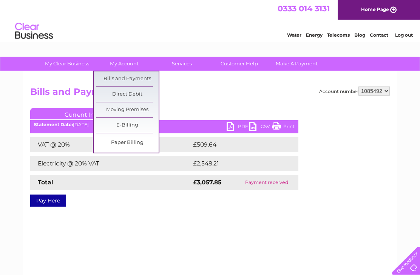  Describe the element at coordinates (127, 143) in the screenshot. I see `a: Paper Billing` at that location.